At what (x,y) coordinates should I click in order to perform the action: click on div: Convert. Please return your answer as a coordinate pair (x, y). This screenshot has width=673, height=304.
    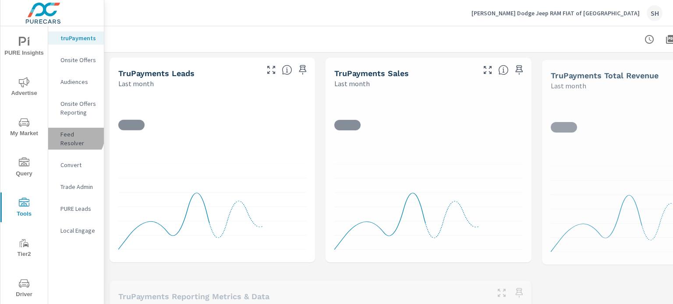
    Looking at the image, I should click on (76, 165).